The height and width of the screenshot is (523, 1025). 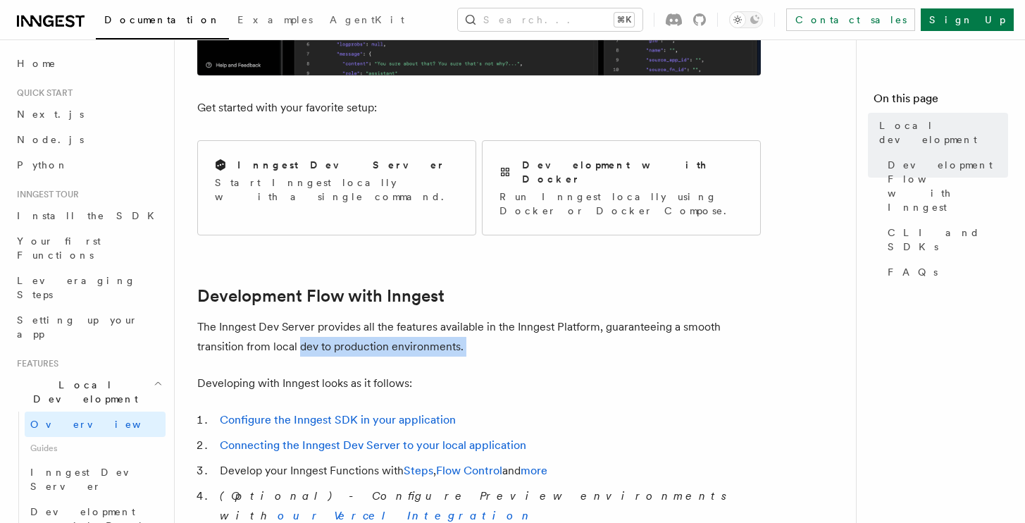 I want to click on p: Get started with your favorite setup:, so click(x=479, y=108).